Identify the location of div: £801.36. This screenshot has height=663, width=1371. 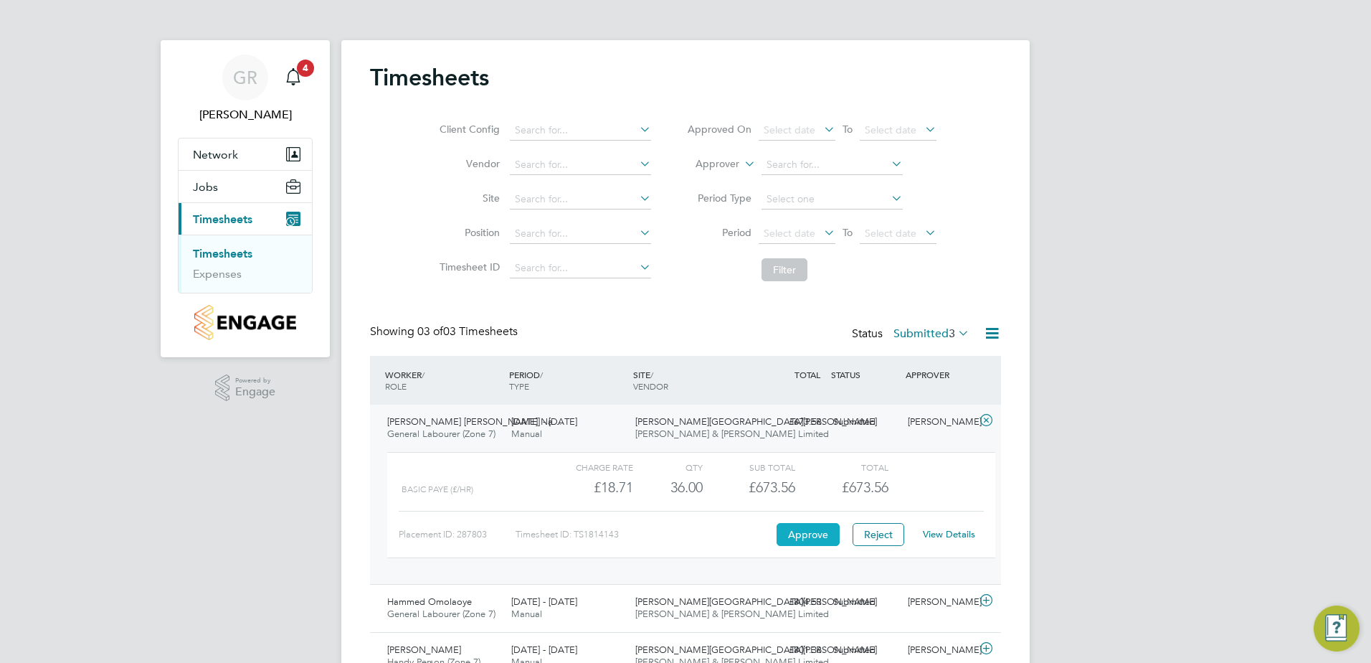
(790, 650).